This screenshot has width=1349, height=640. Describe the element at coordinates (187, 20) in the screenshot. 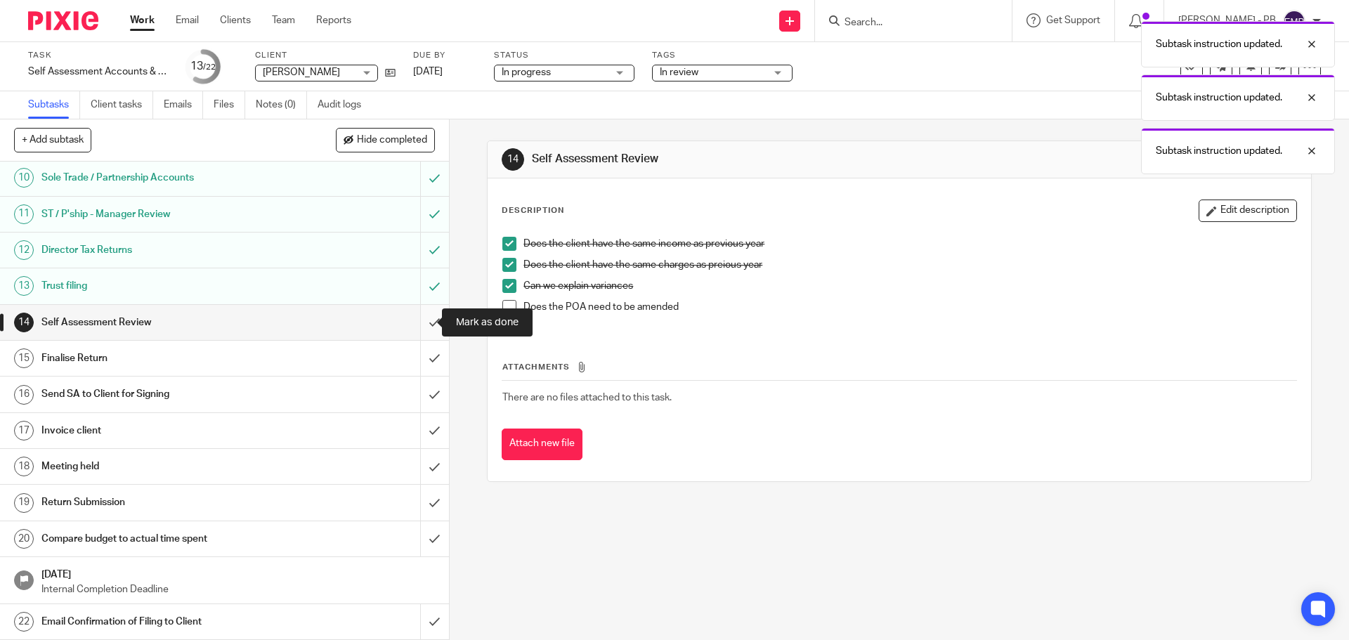

I see `a: Email` at that location.